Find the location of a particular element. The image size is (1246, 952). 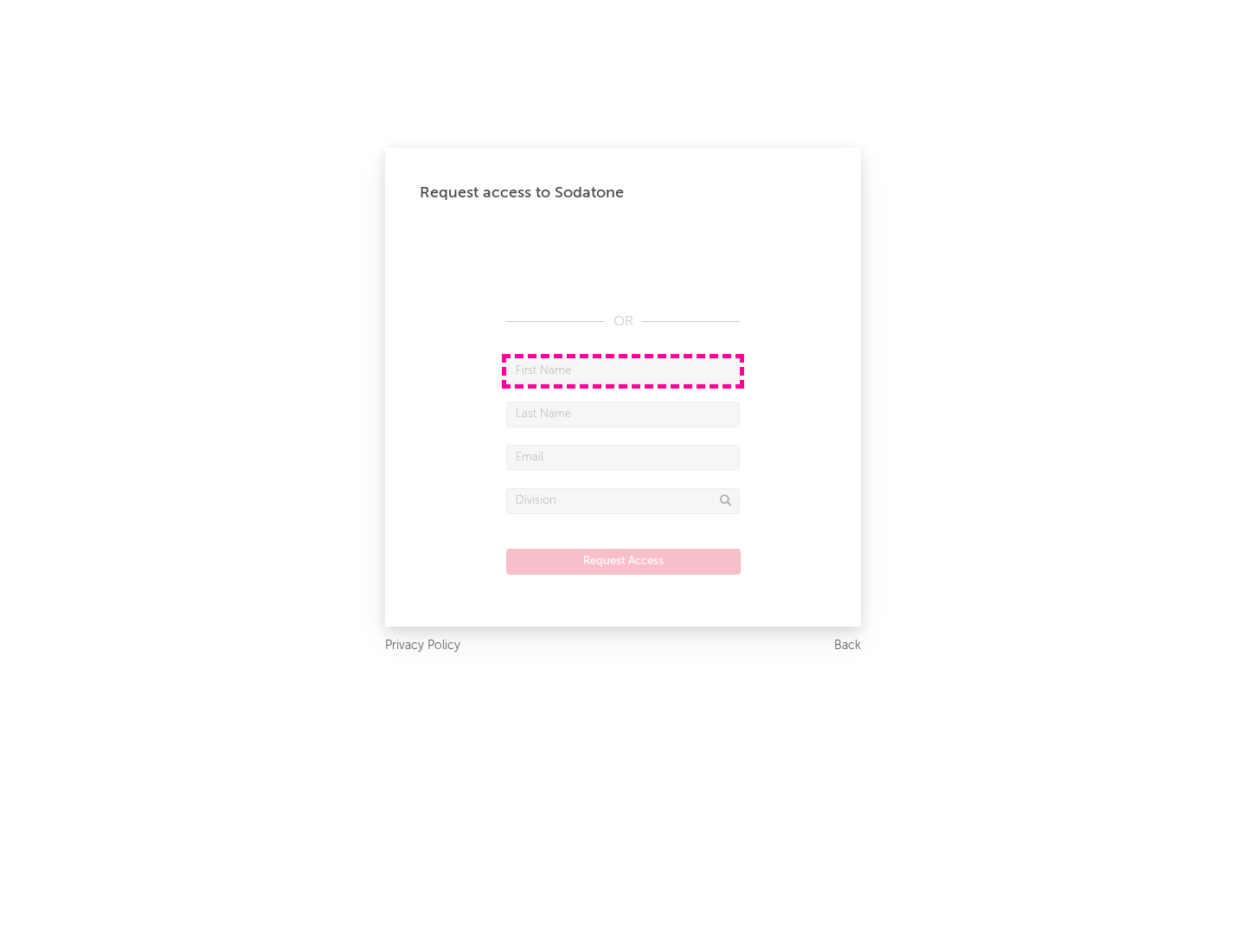

a: Privacy Policy is located at coordinates (423, 645).